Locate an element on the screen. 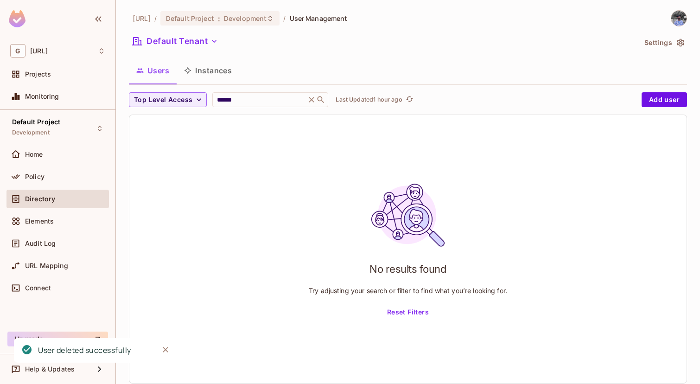 This screenshot has height=384, width=700. div: User deleted successfully is located at coordinates (84, 350).